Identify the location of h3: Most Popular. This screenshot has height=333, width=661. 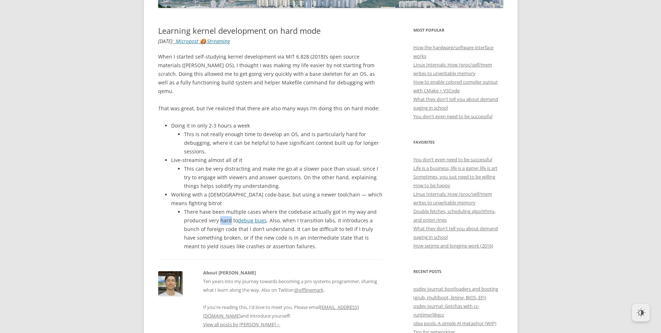
(458, 30).